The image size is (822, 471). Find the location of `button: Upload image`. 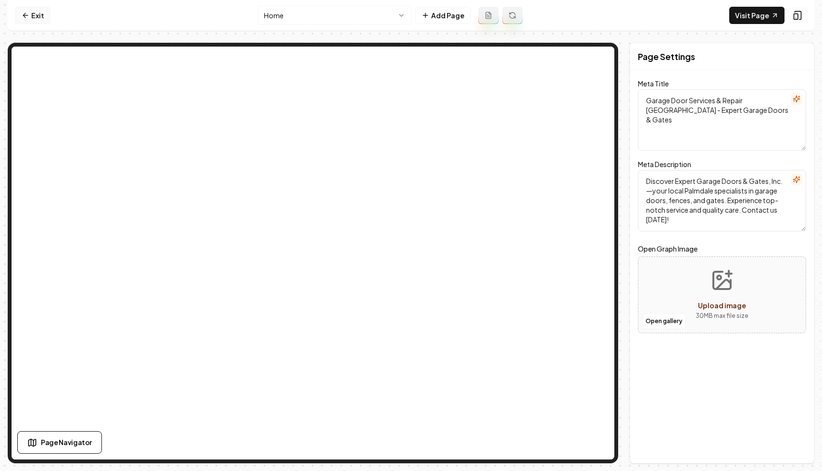

button: Upload image is located at coordinates (722, 295).